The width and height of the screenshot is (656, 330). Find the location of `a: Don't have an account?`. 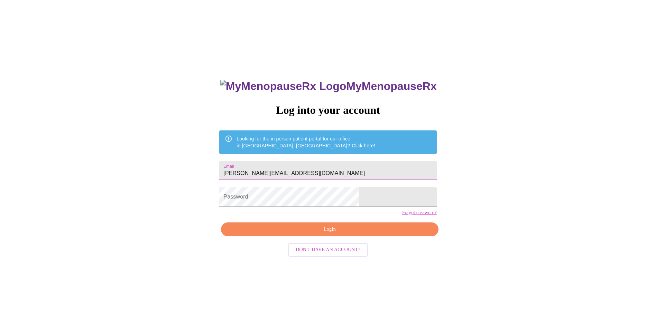

a: Don't have an account? is located at coordinates (328, 249).